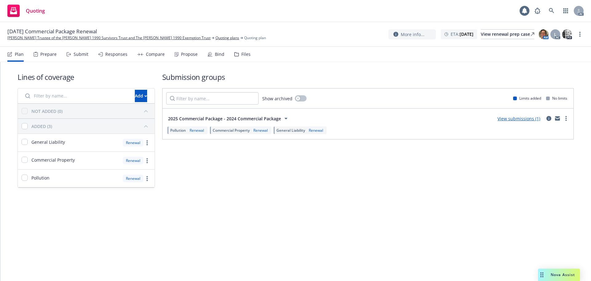 Image resolution: width=591 pixels, height=281 pixels. What do you see at coordinates (508, 34) in the screenshot?
I see `a: View renewal prep case` at bounding box center [508, 34].